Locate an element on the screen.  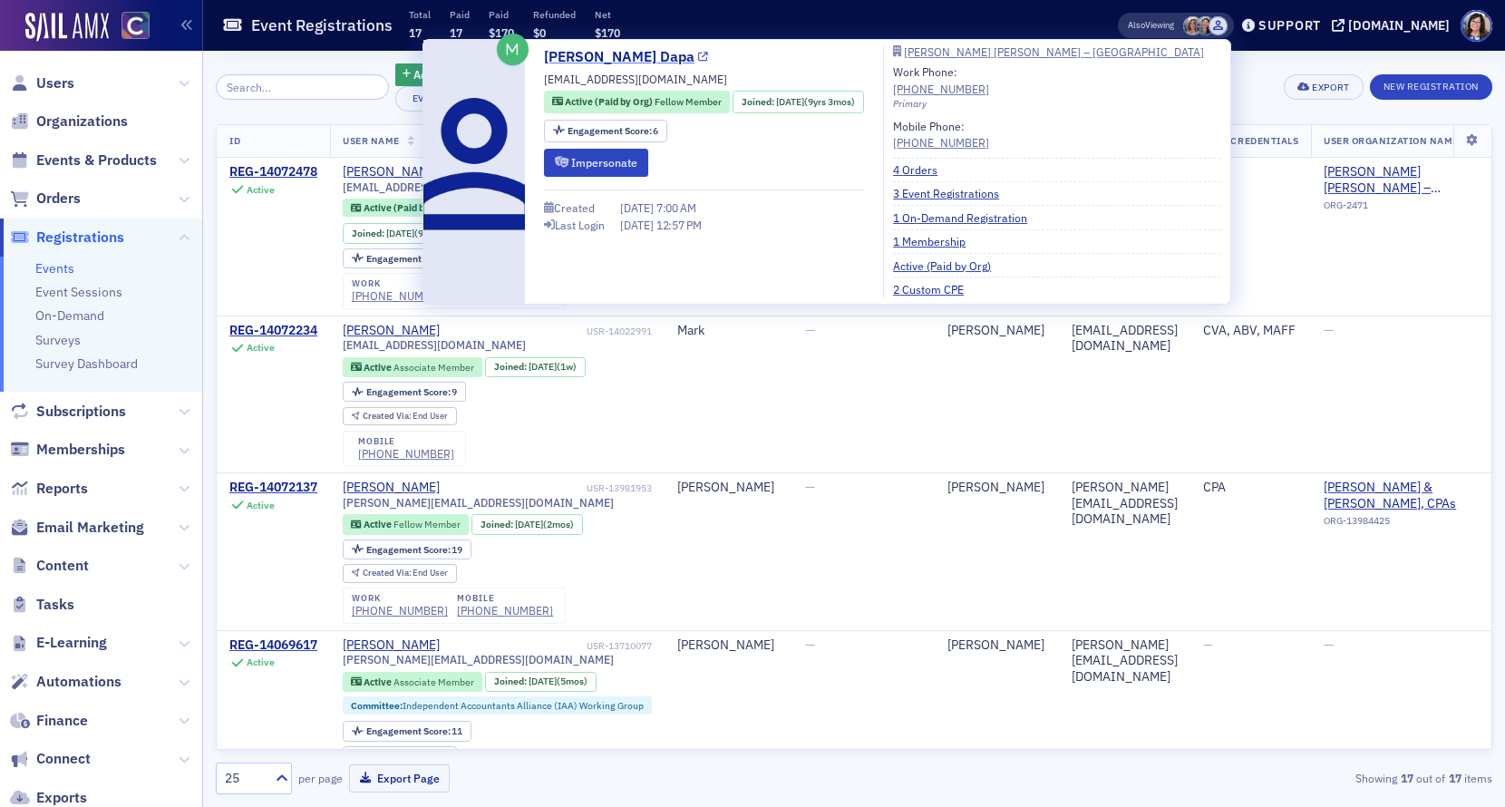
span: Fellow Member is located at coordinates (427, 524).